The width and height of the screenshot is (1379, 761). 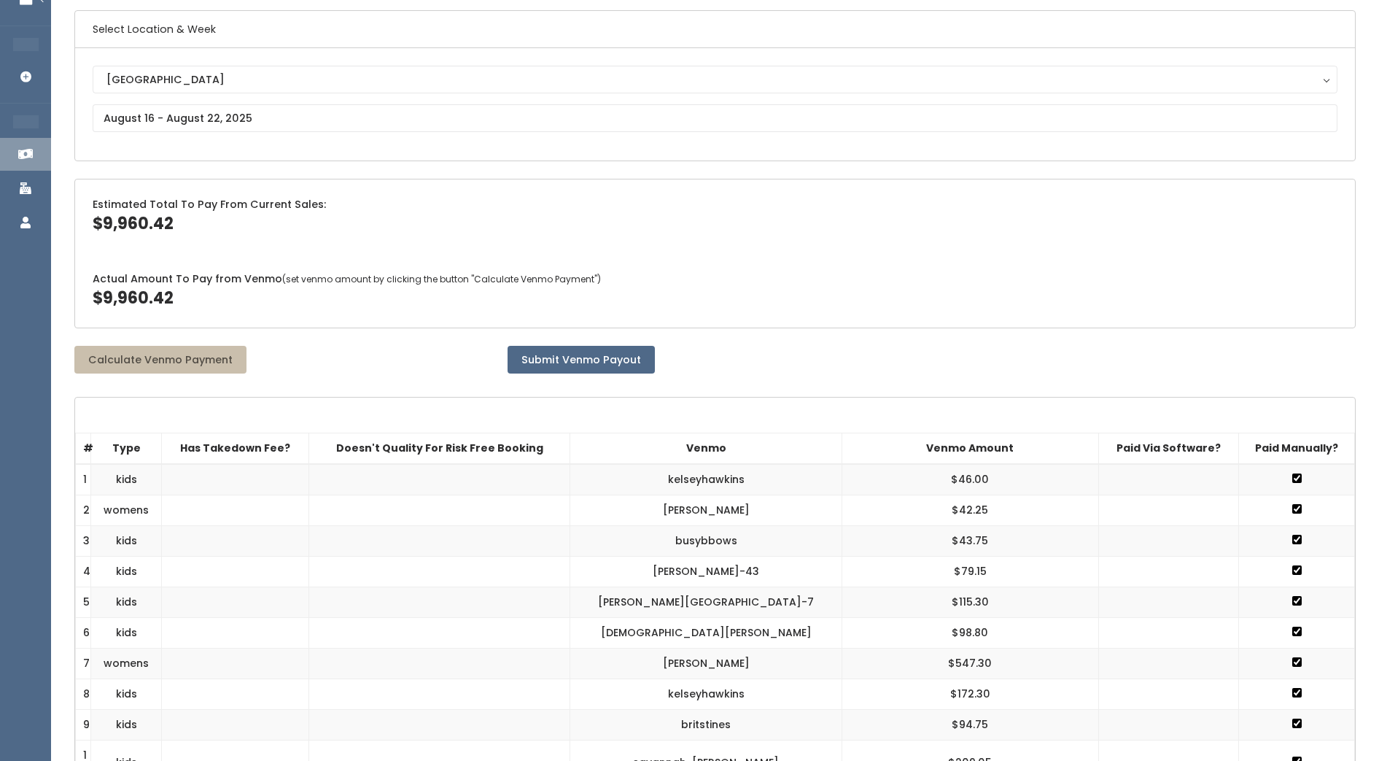 I want to click on td: $46.00, so click(x=970, y=479).